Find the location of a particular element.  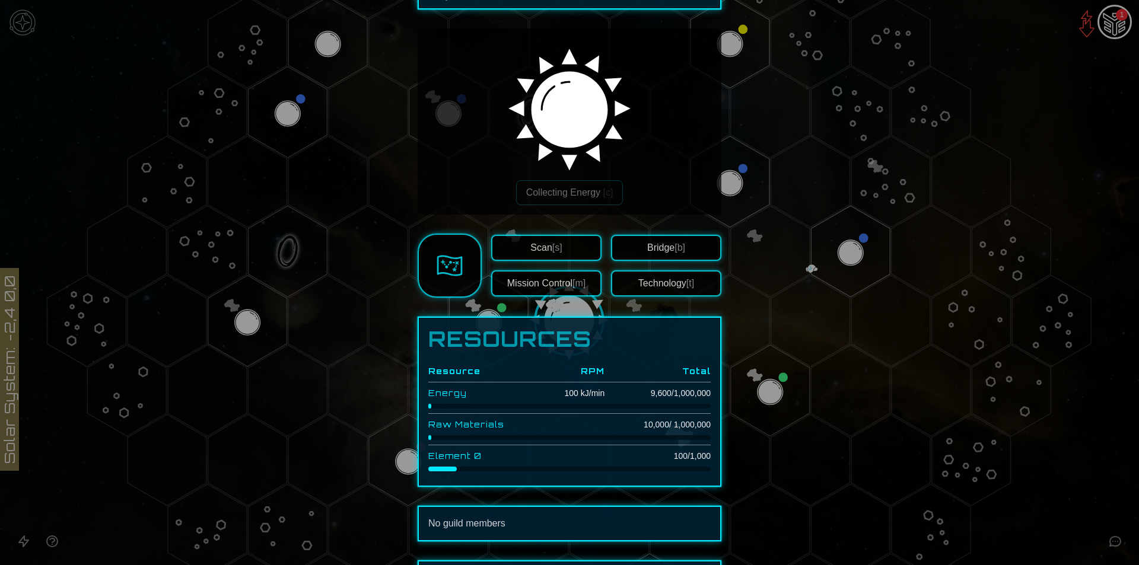

span: [s] is located at coordinates (557, 247).